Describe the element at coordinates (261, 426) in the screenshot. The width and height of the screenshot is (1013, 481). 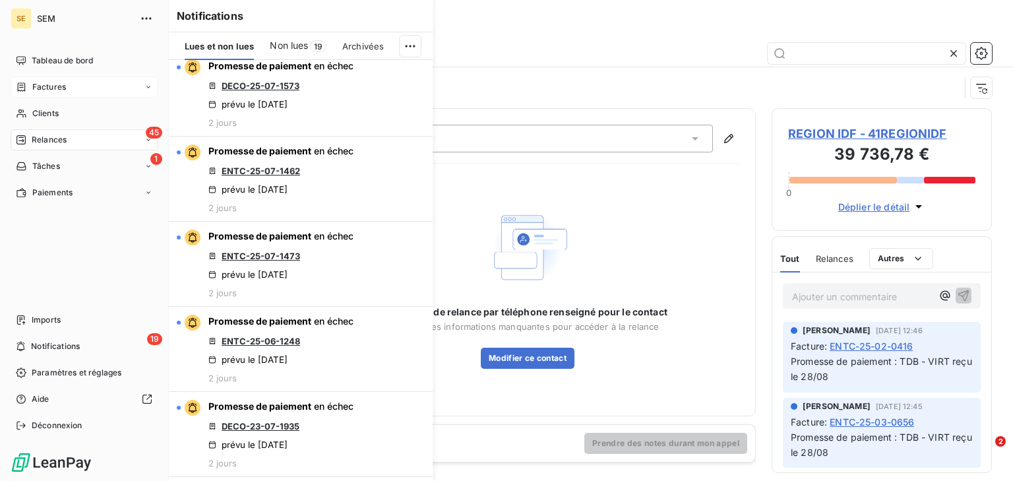
I see `a: DECO-23-07-1935` at that location.